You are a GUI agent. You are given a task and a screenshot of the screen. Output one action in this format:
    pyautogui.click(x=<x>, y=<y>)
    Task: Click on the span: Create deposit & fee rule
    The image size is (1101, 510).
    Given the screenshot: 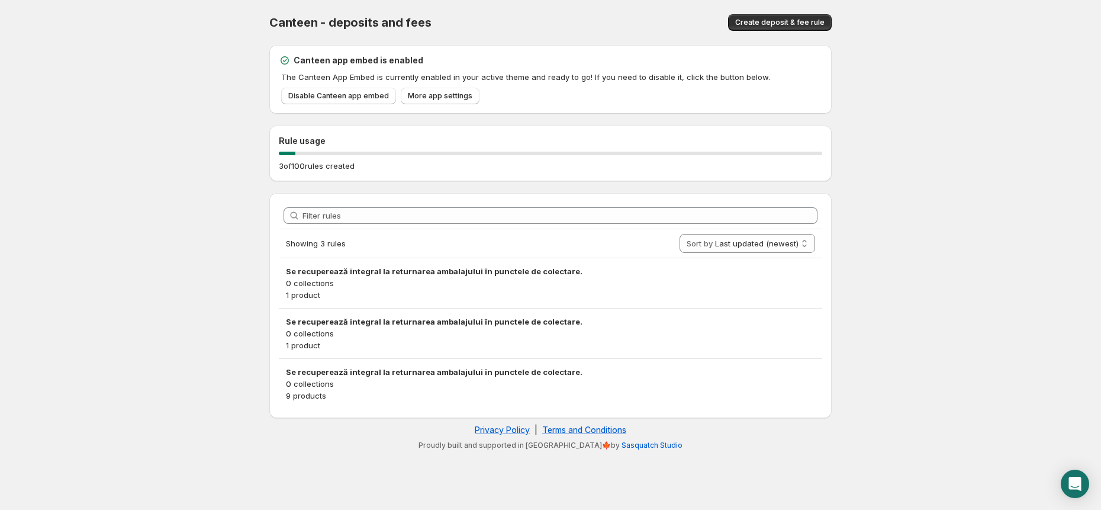 What is the action you would take?
    pyautogui.click(x=780, y=22)
    